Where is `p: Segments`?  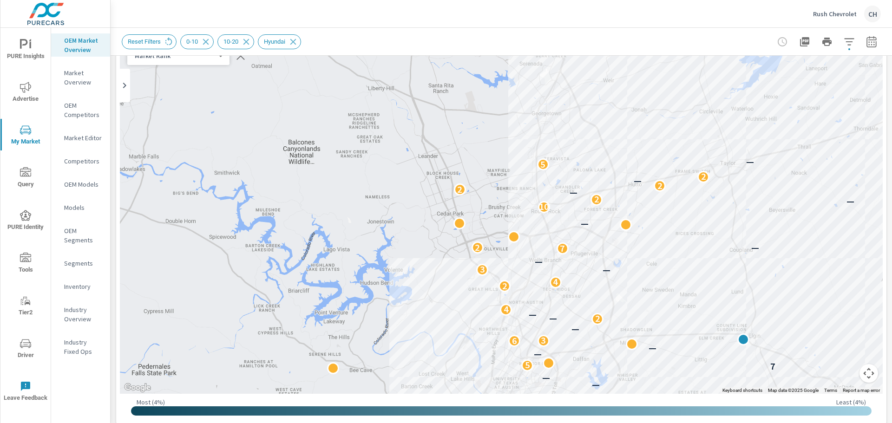
p: Segments is located at coordinates (83, 264).